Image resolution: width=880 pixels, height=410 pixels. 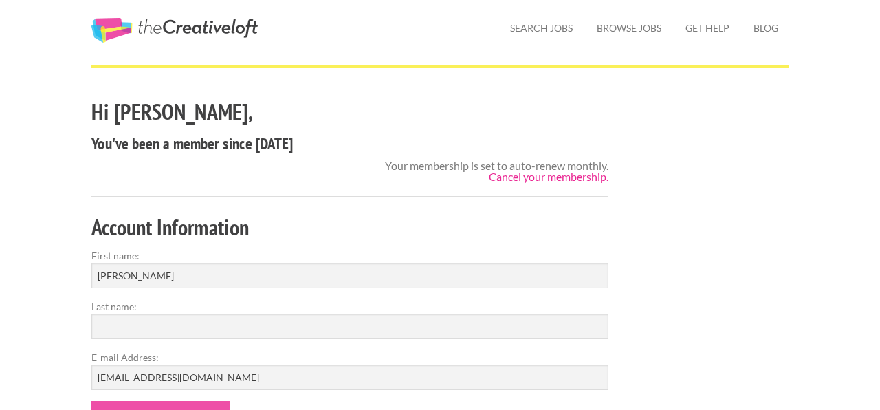 What do you see at coordinates (175, 30) in the screenshot?
I see `a: The Creative Loft` at bounding box center [175, 30].